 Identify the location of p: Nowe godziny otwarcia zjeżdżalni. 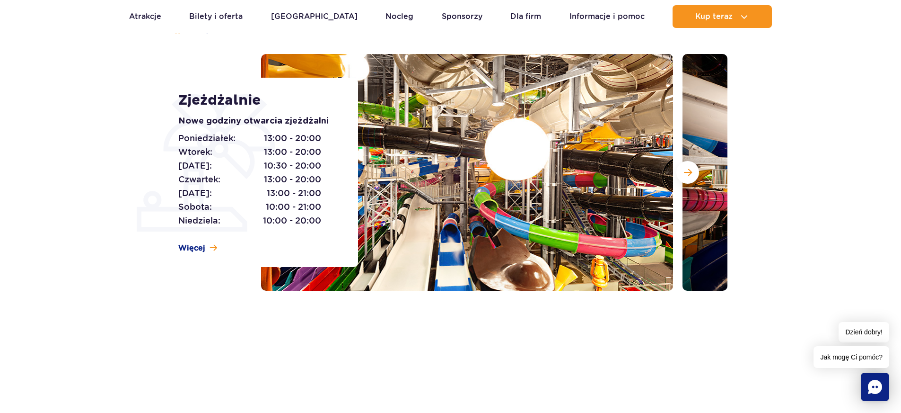
(257, 121).